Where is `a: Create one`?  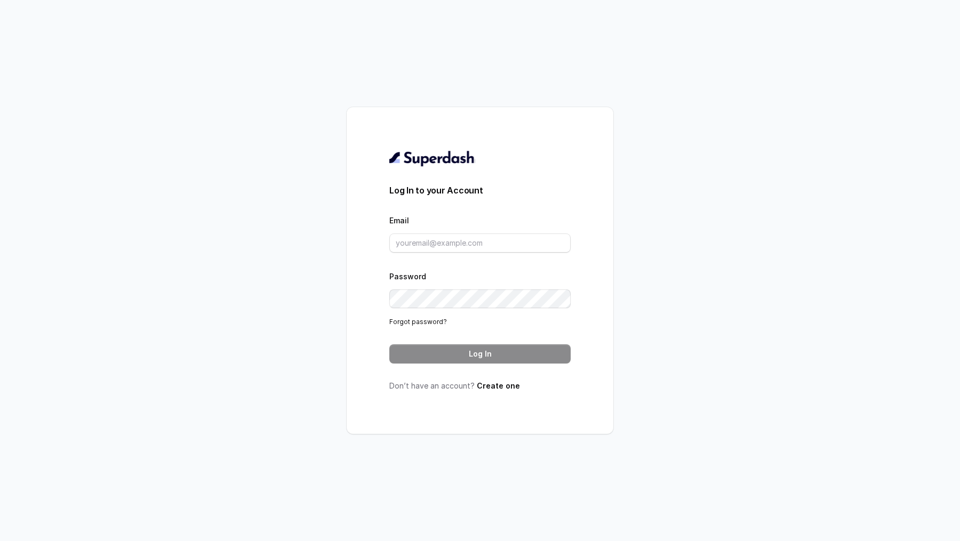
a: Create one is located at coordinates (498, 386).